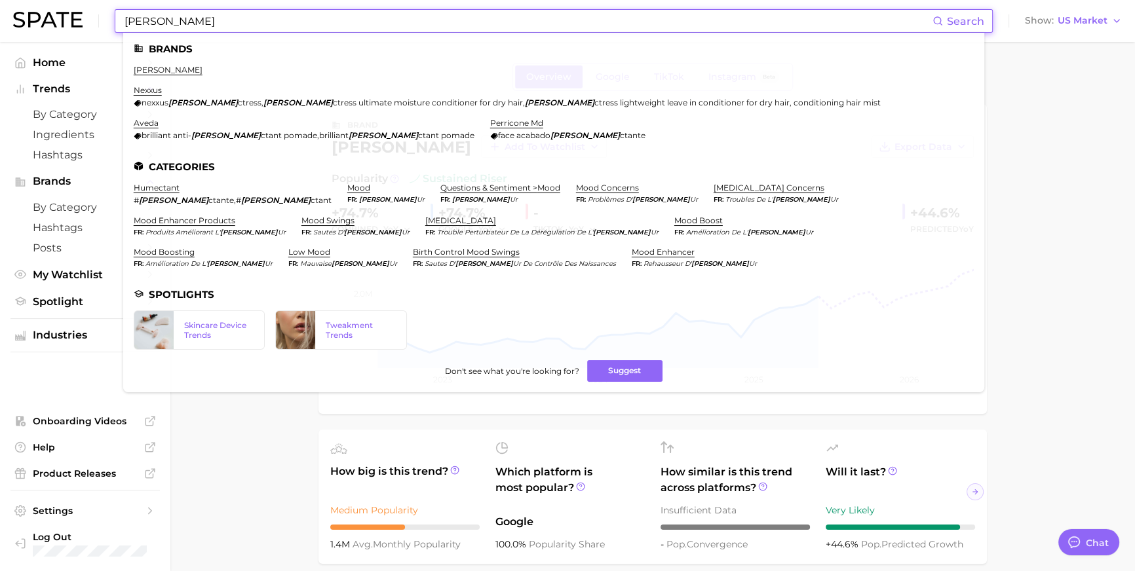  What do you see at coordinates (85, 474) in the screenshot?
I see `span: Product Releases` at bounding box center [85, 474].